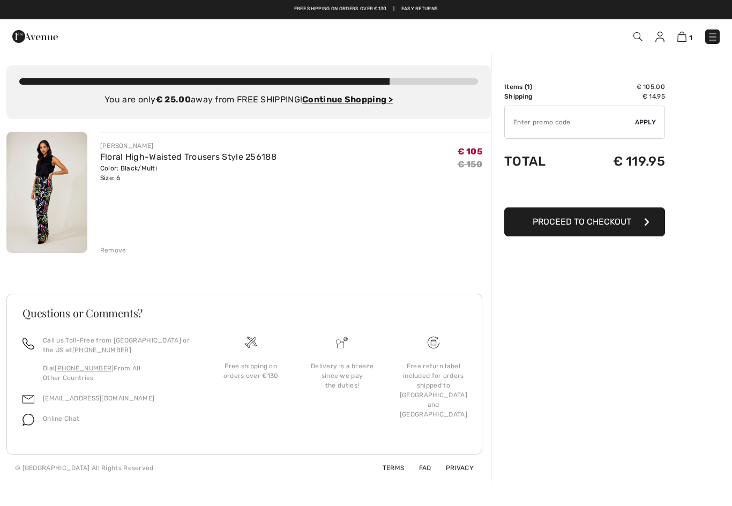 The image size is (732, 506). What do you see at coordinates (420, 9) in the screenshot?
I see `a: Easy Returns` at bounding box center [420, 9].